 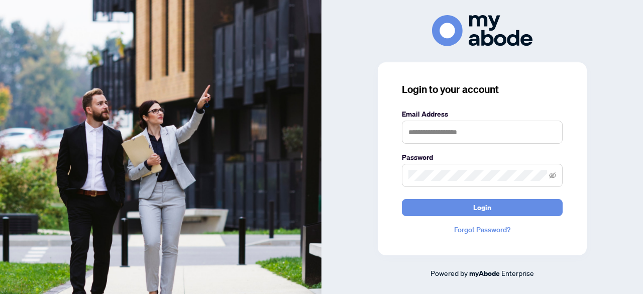 I want to click on a: myAbode, so click(x=485, y=273).